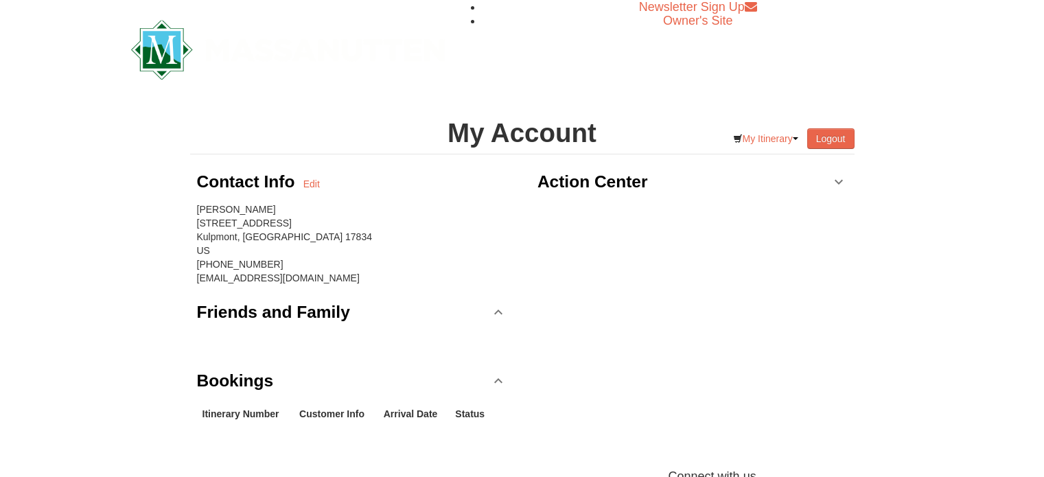  I want to click on a: Edit, so click(312, 184).